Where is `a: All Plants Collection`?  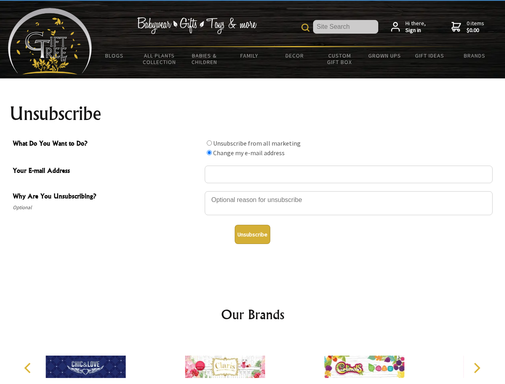
a: All Plants Collection is located at coordinates (159, 59).